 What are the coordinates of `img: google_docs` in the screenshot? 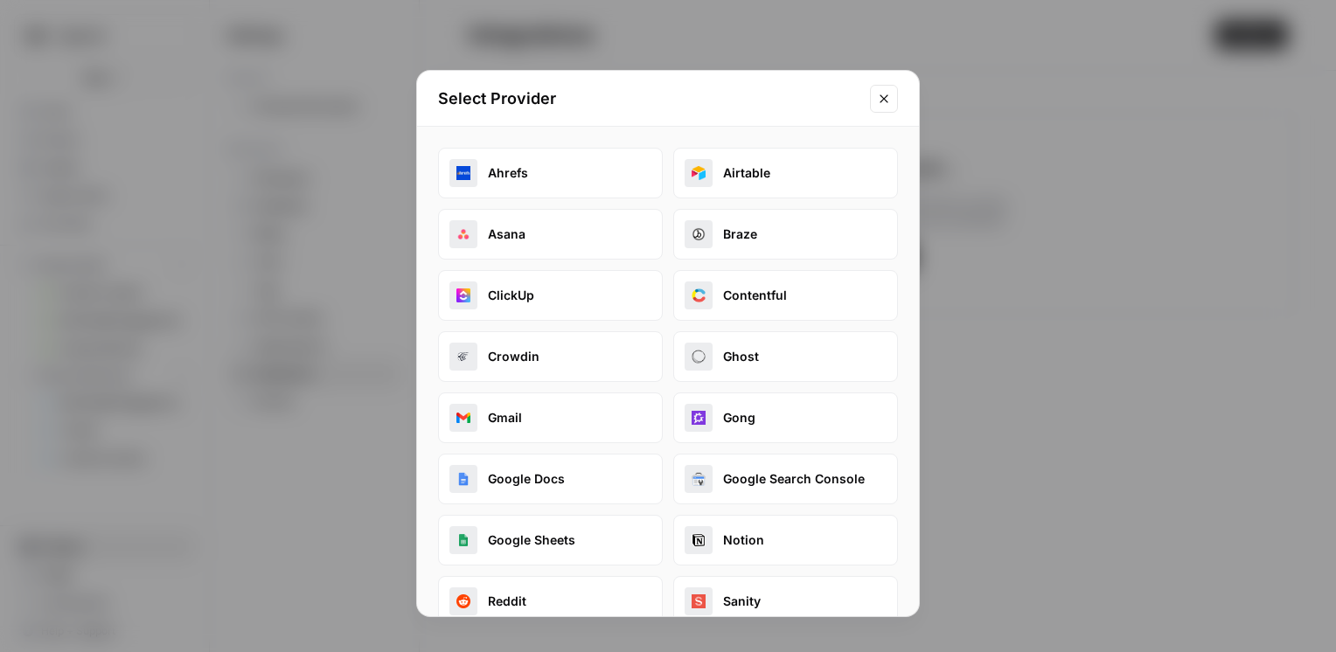 It's located at (463, 479).